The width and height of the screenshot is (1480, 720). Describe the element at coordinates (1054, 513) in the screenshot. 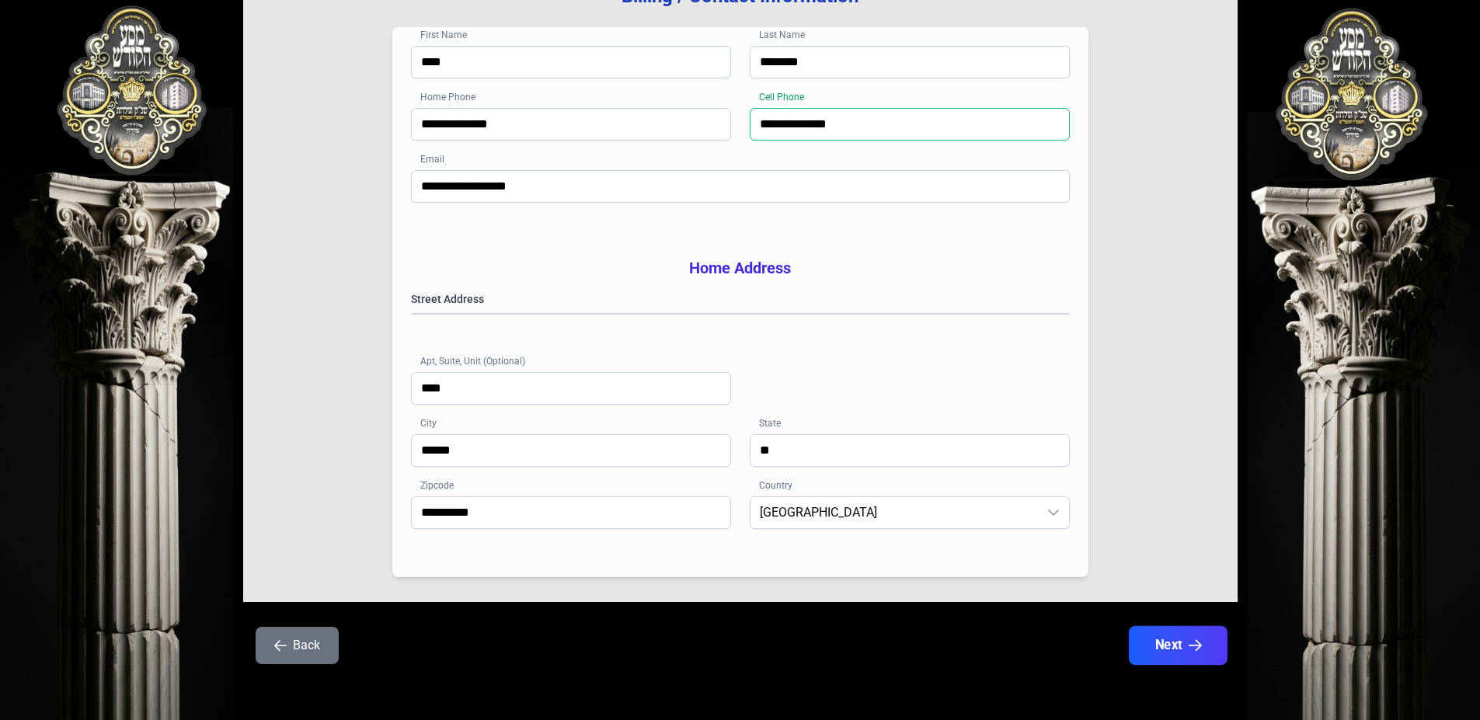

I see `div: dropdown trigger` at that location.